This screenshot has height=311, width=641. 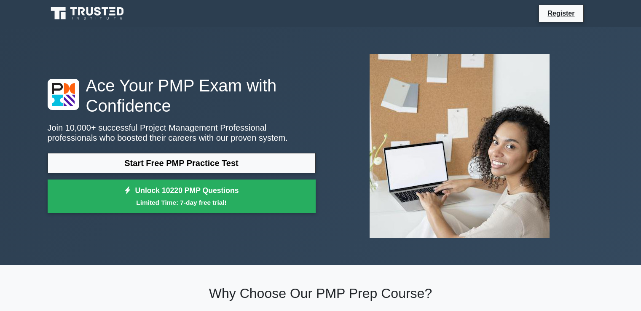 What do you see at coordinates (561, 13) in the screenshot?
I see `a: Register` at bounding box center [561, 13].